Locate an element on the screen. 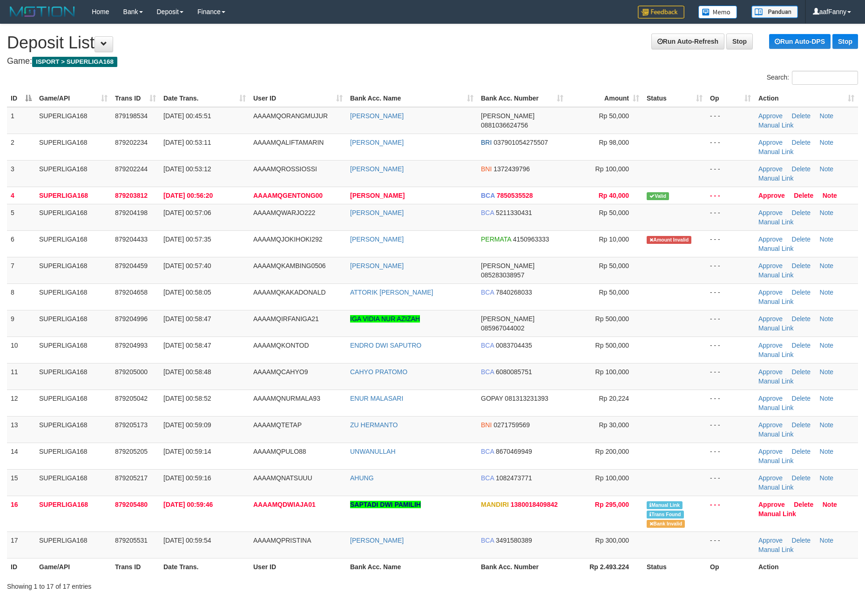 Image resolution: width=865 pixels, height=592 pixels. span: Copy 0271759569 to clipboard is located at coordinates (512, 425).